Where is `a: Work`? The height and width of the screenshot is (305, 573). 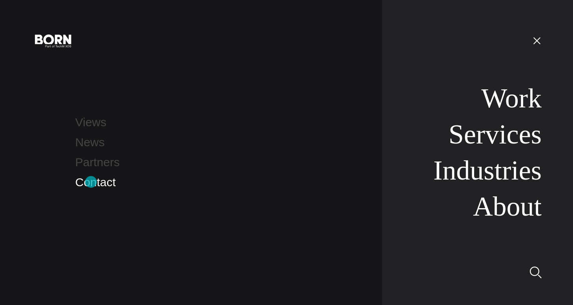
a: Work is located at coordinates (511, 98).